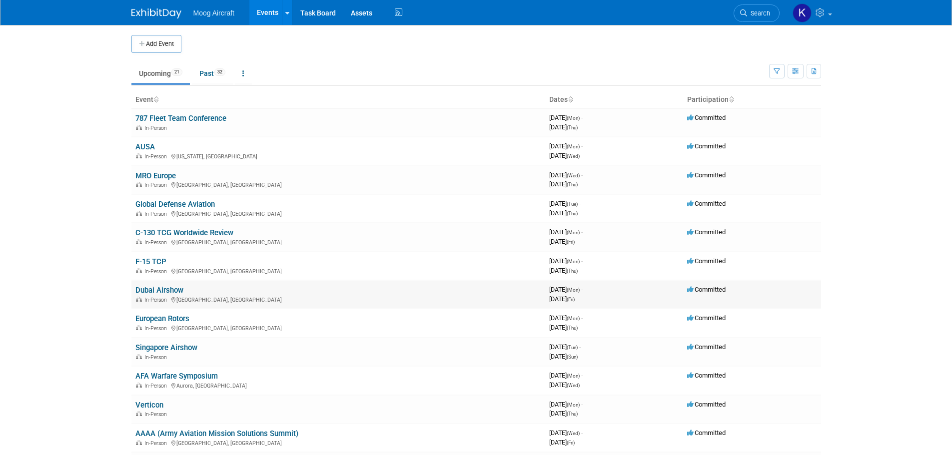  What do you see at coordinates (757, 13) in the screenshot?
I see `a: Search` at bounding box center [757, 13].